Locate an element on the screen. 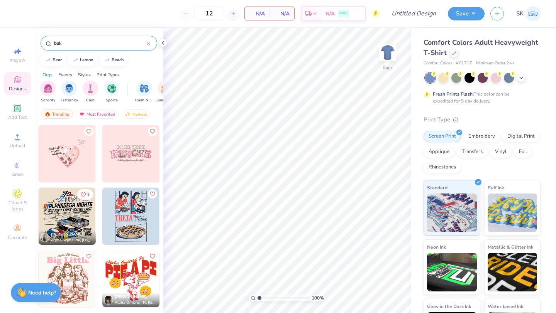  span: Decorate is located at coordinates (17, 238).